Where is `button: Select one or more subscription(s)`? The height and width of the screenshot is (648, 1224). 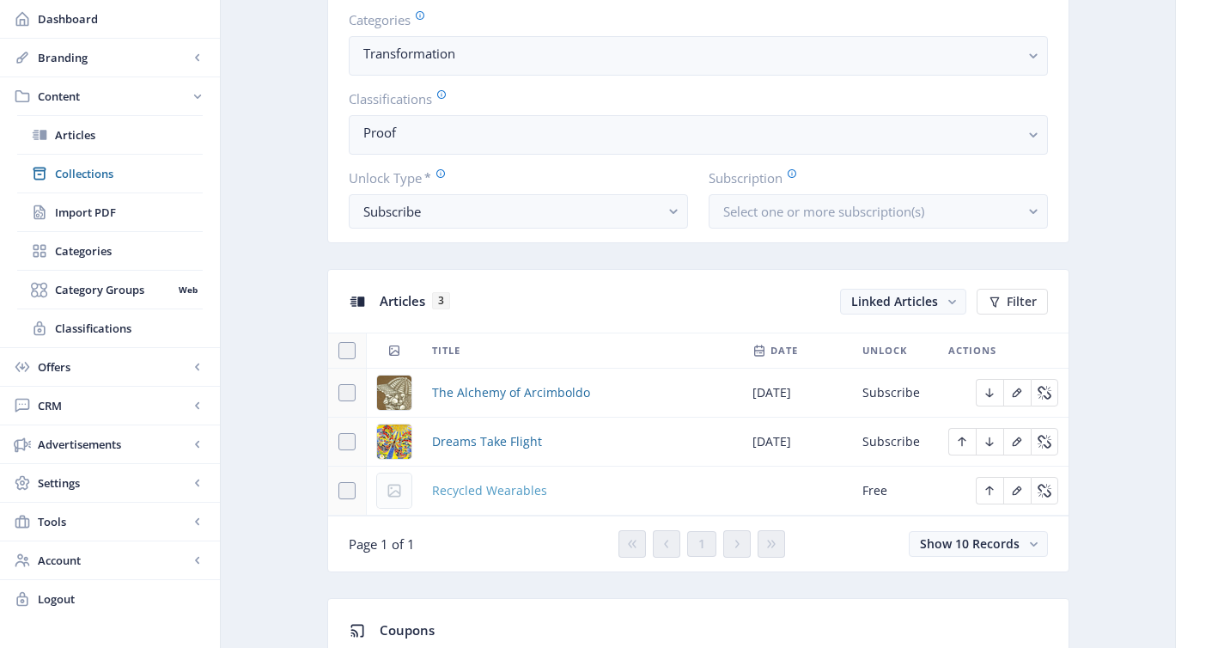 button: Select one or more subscription(s) is located at coordinates (878, 211).